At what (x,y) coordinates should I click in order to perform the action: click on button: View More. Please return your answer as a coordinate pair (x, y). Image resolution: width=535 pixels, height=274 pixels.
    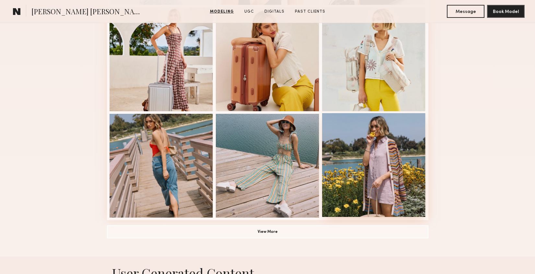
    Looking at the image, I should click on (268, 232).